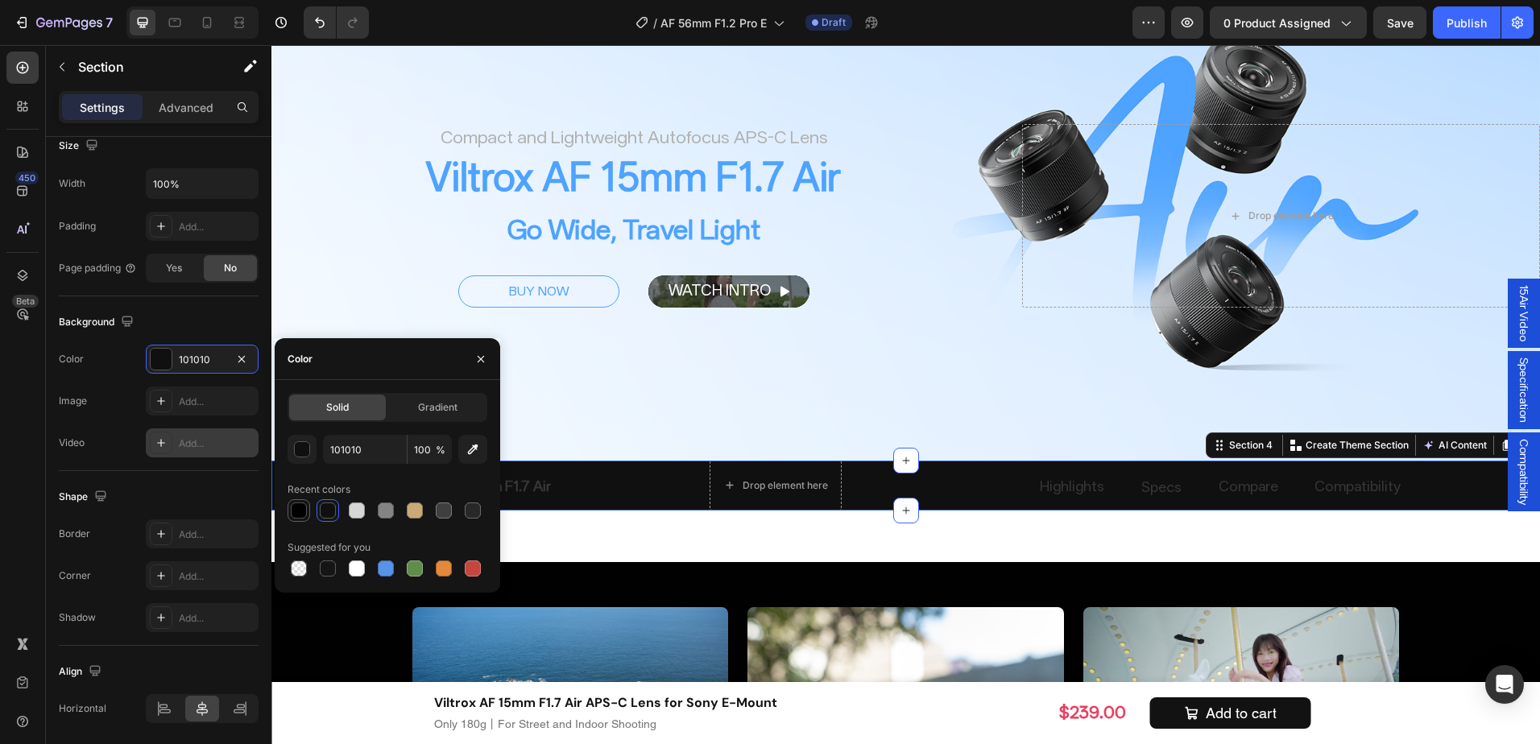  What do you see at coordinates (319, 490) in the screenshot?
I see `div: Recent colors` at bounding box center [319, 490].